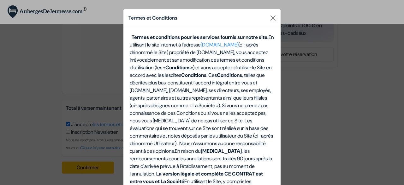  Describe the element at coordinates (200, 37) in the screenshot. I see `b: Termes et conditions pour les services fournis sur notre site.` at that location.